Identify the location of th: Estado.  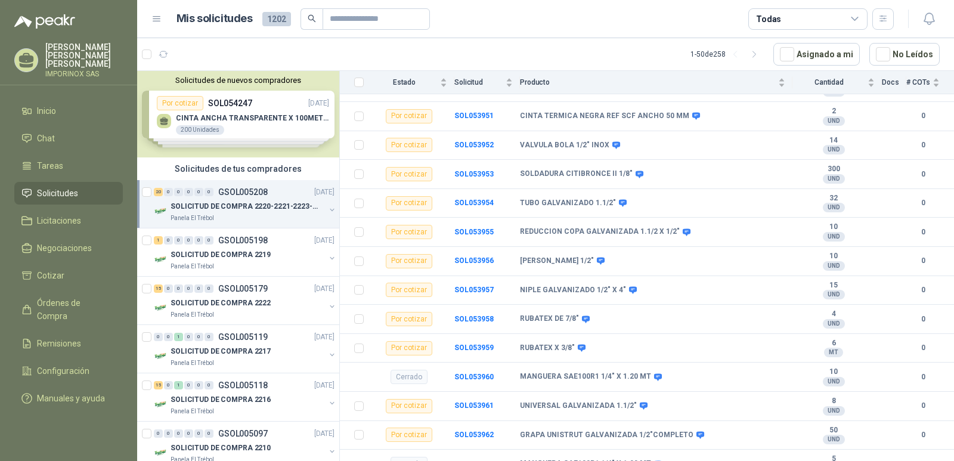
(413, 82).